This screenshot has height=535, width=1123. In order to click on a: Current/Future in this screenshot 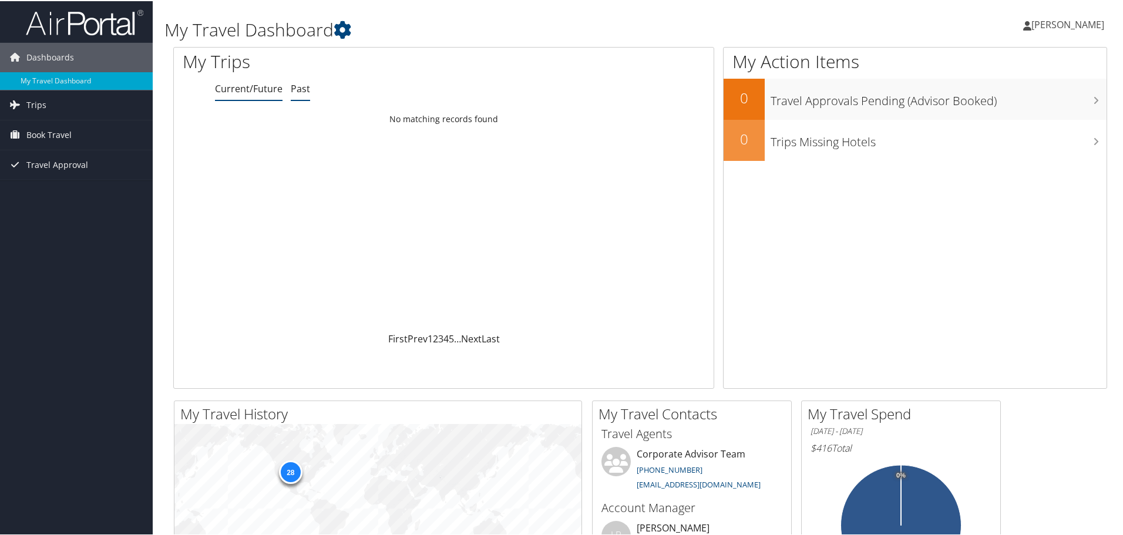, I will do `click(248, 88)`.